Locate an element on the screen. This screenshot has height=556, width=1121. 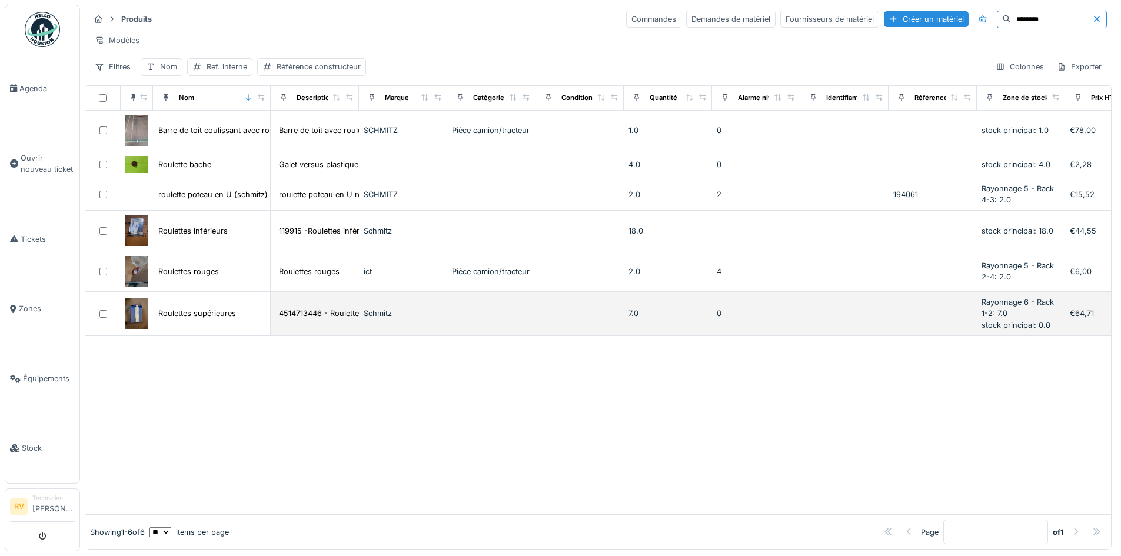
div: 4514713446 - Roulettes haut pour Speed curtains is located at coordinates (368, 346).